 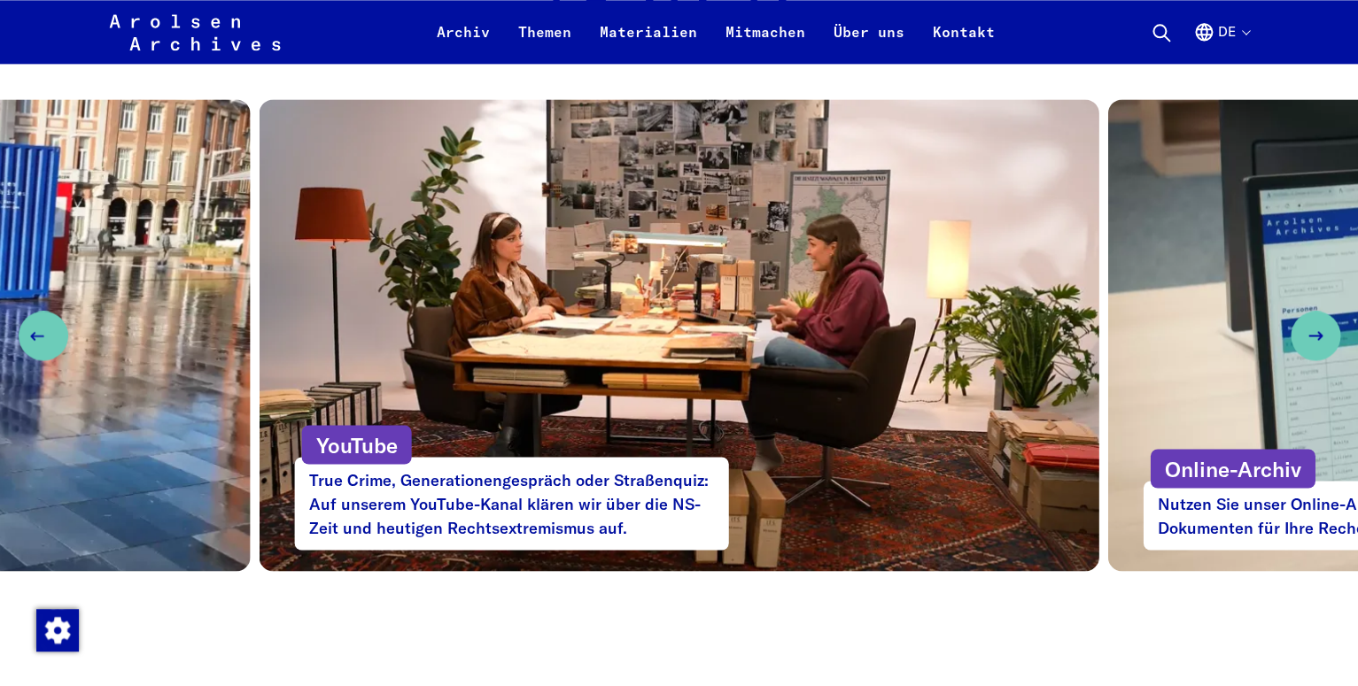 I want to click on button: Next slide, so click(x=1315, y=336).